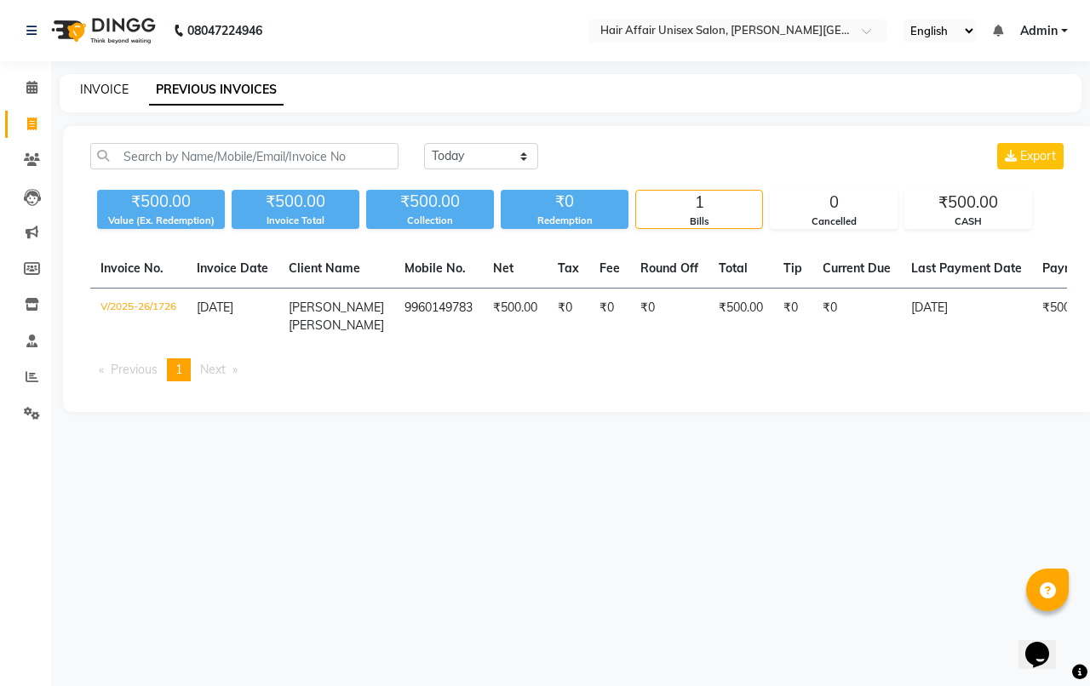  Describe the element at coordinates (104, 89) in the screenshot. I see `a: INVOICE` at that location.